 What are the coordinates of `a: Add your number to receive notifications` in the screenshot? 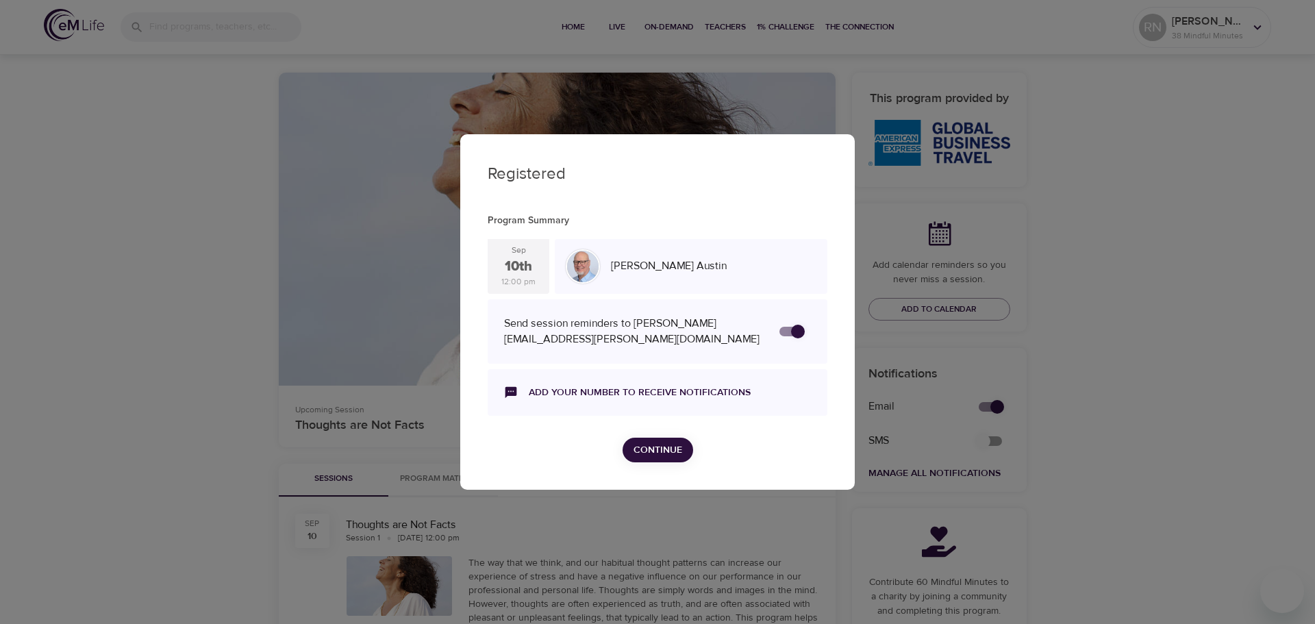 It's located at (640, 392).